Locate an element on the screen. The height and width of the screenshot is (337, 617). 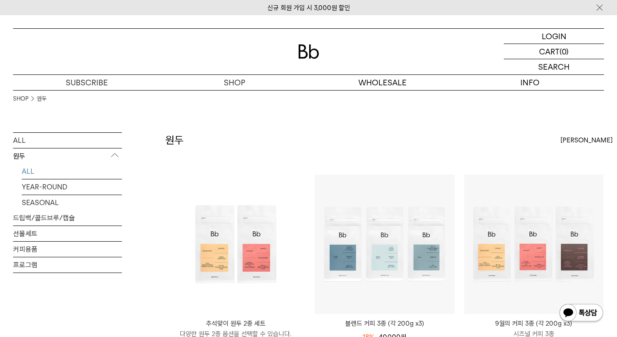
img: 블렌드 커피 3종 (각 200g x3) is located at coordinates (384, 244).